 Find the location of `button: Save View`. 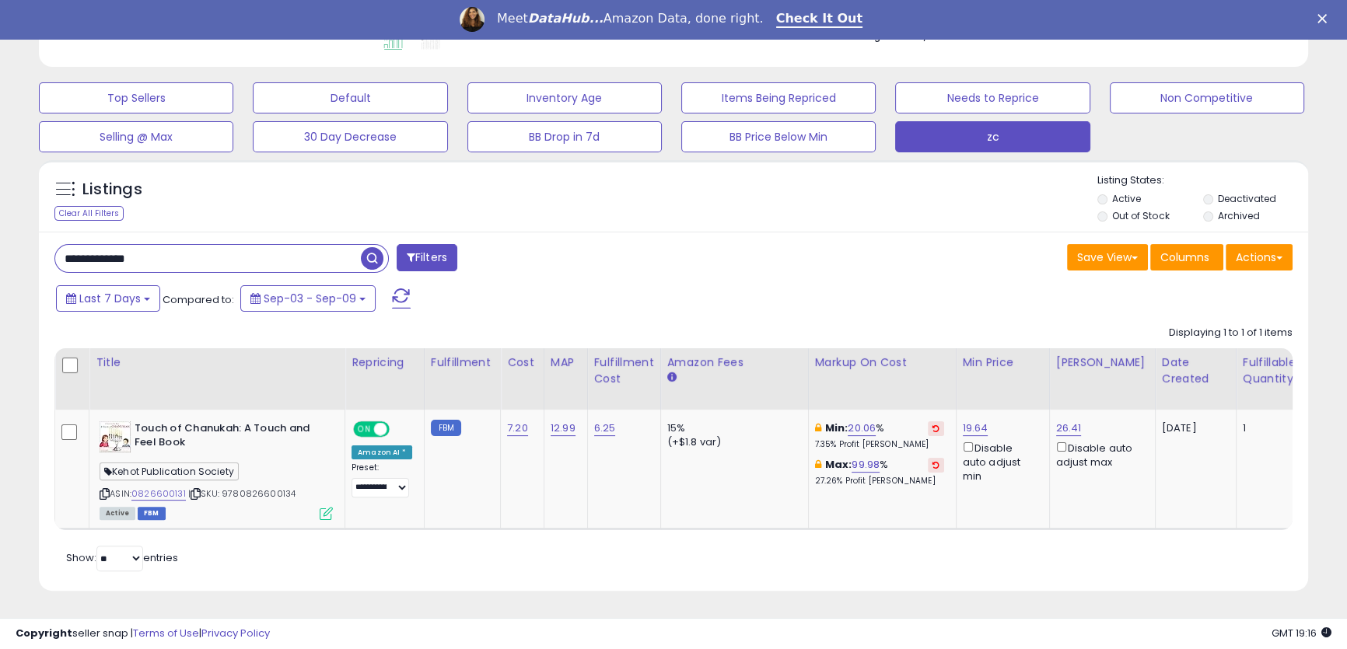

button: Save View is located at coordinates (1108, 257).